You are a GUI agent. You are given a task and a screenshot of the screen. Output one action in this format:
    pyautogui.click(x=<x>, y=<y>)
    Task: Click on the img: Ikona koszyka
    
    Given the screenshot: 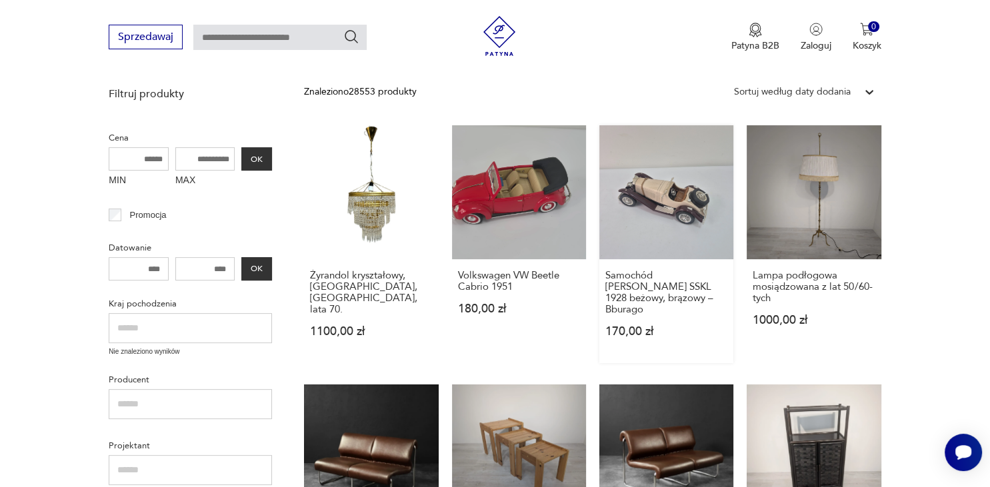 What is the action you would take?
    pyautogui.click(x=866, y=29)
    